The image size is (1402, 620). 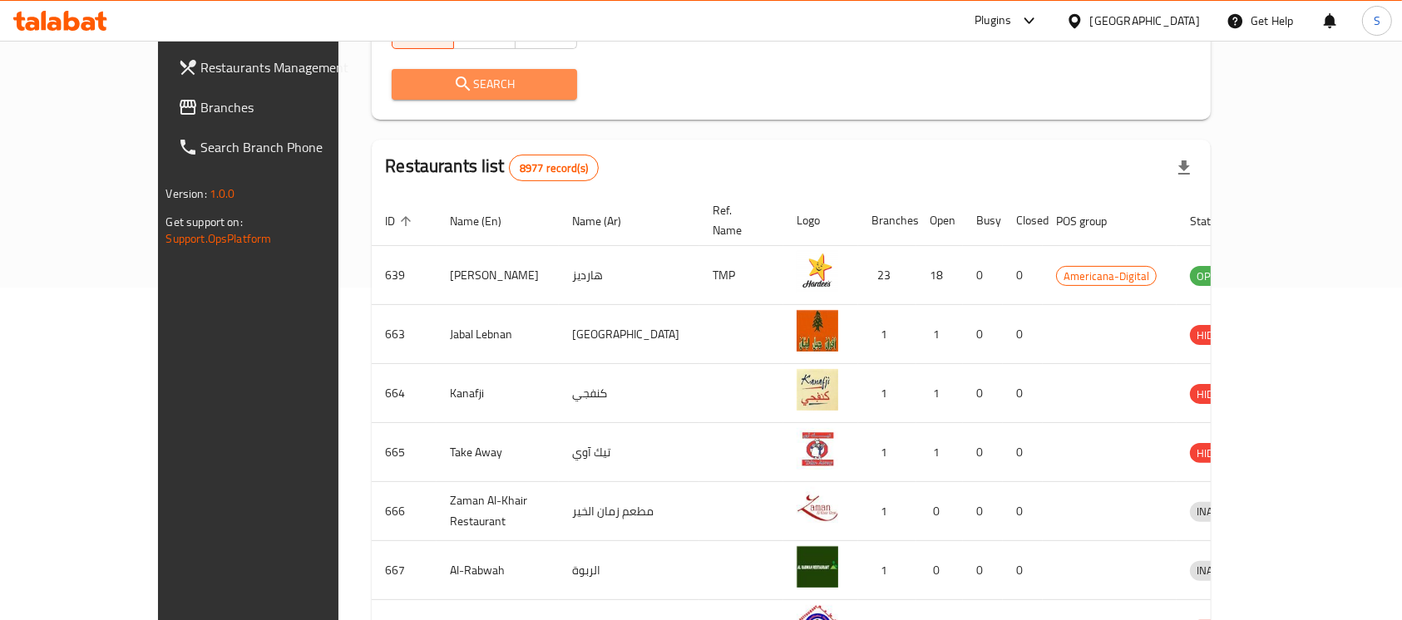 What do you see at coordinates (607, 221) in the screenshot?
I see `span: Name (Ar)` at bounding box center [607, 221].